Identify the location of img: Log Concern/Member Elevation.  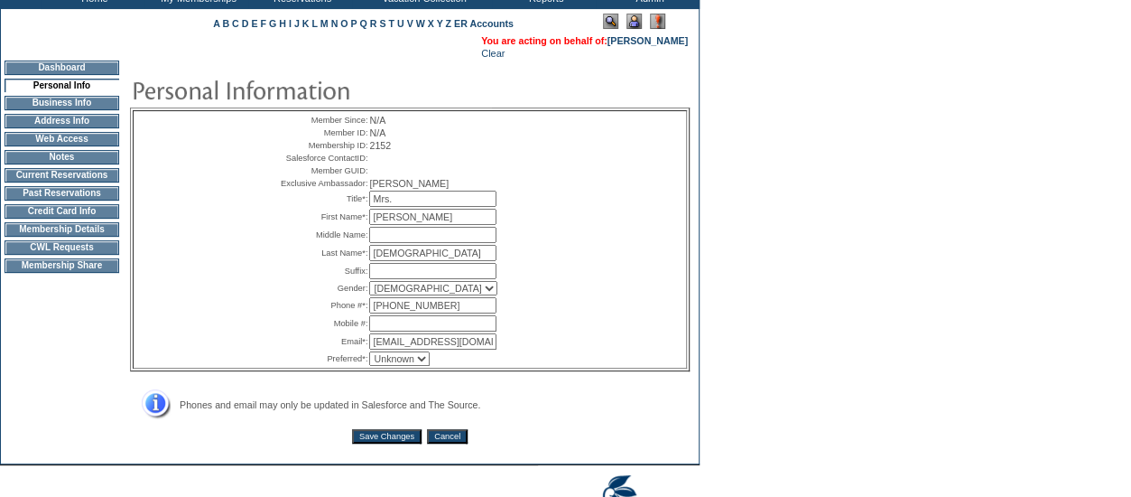
(657, 21).